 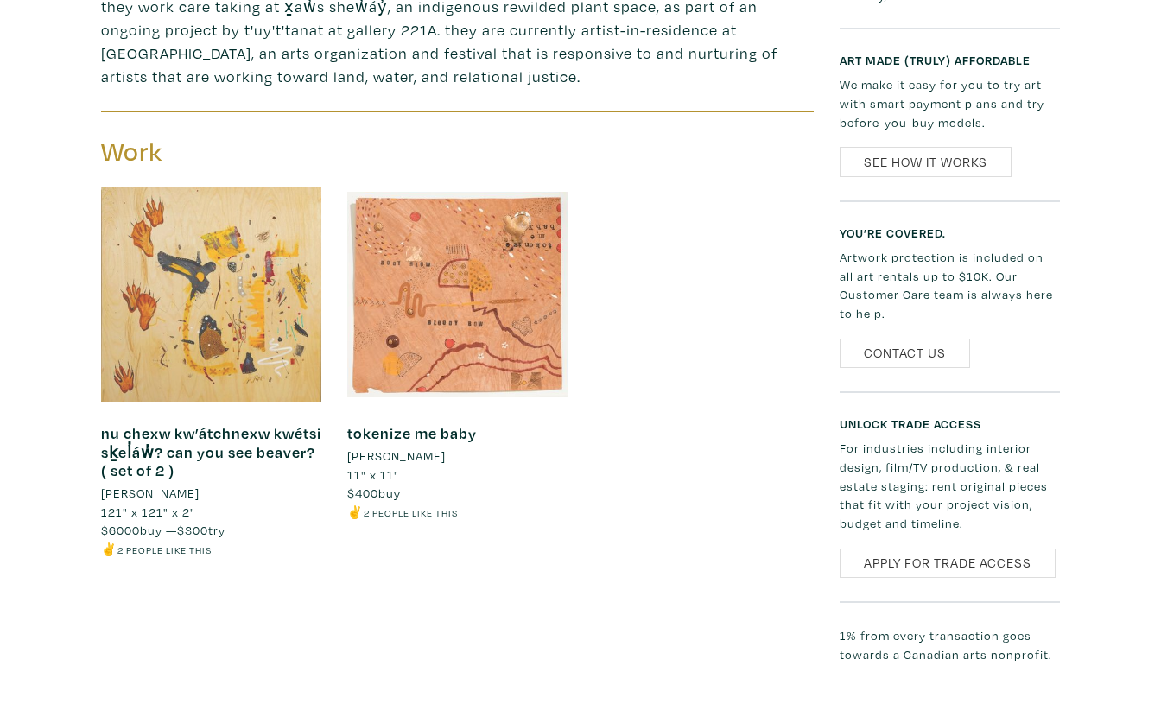 I want to click on h3: Work, so click(x=273, y=152).